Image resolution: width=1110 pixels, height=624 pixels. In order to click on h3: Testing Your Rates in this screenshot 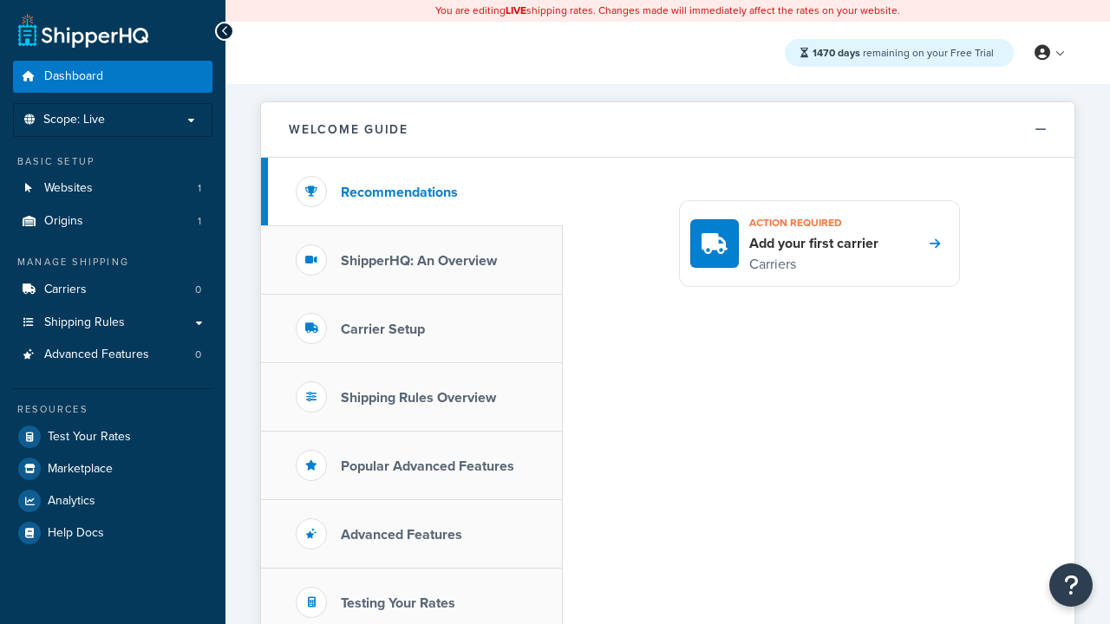, I will do `click(398, 603)`.